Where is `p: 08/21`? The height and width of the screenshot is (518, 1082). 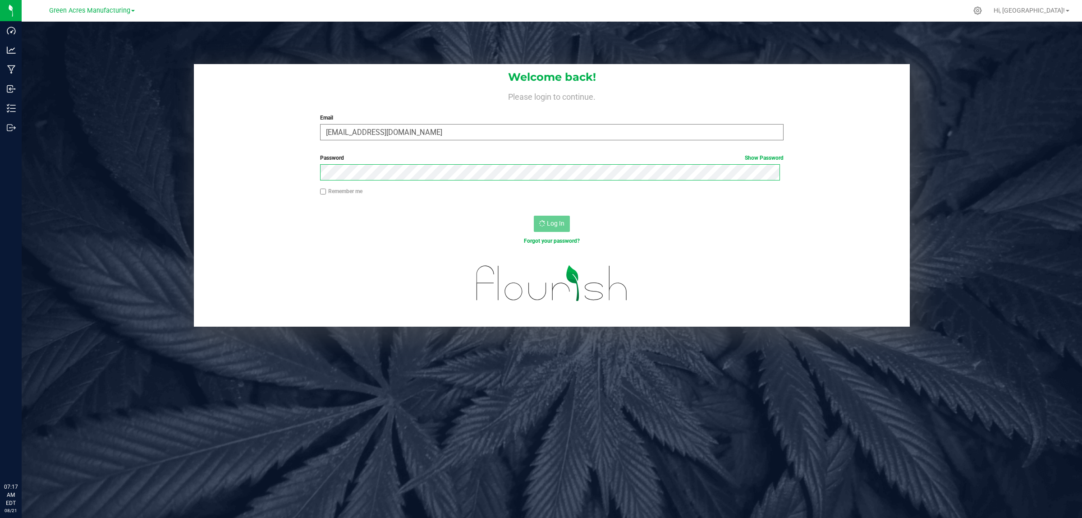 p: 08/21 is located at coordinates (11, 510).